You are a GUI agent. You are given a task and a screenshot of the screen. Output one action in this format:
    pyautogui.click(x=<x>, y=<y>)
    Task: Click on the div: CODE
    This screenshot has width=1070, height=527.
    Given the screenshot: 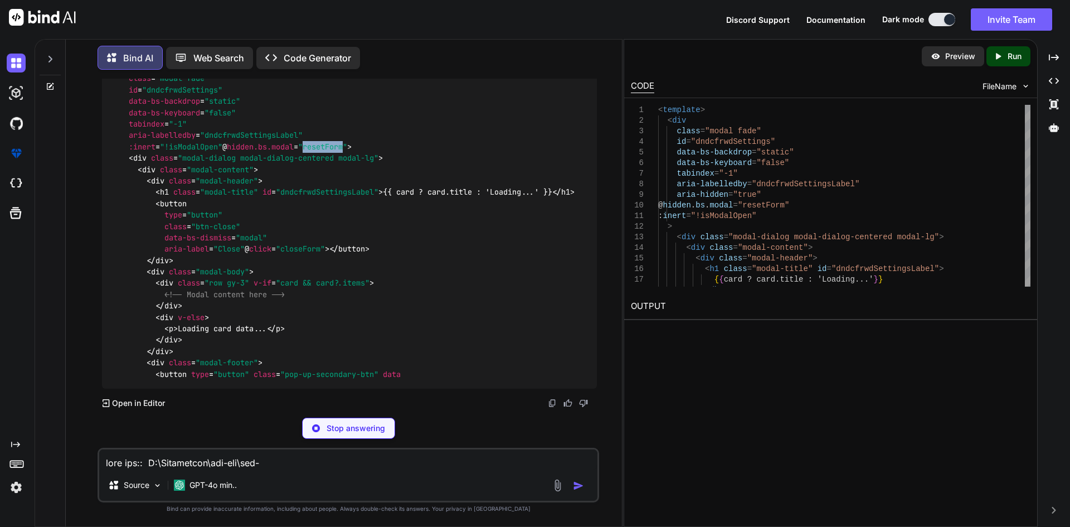 What is the action you would take?
    pyautogui.click(x=643, y=86)
    